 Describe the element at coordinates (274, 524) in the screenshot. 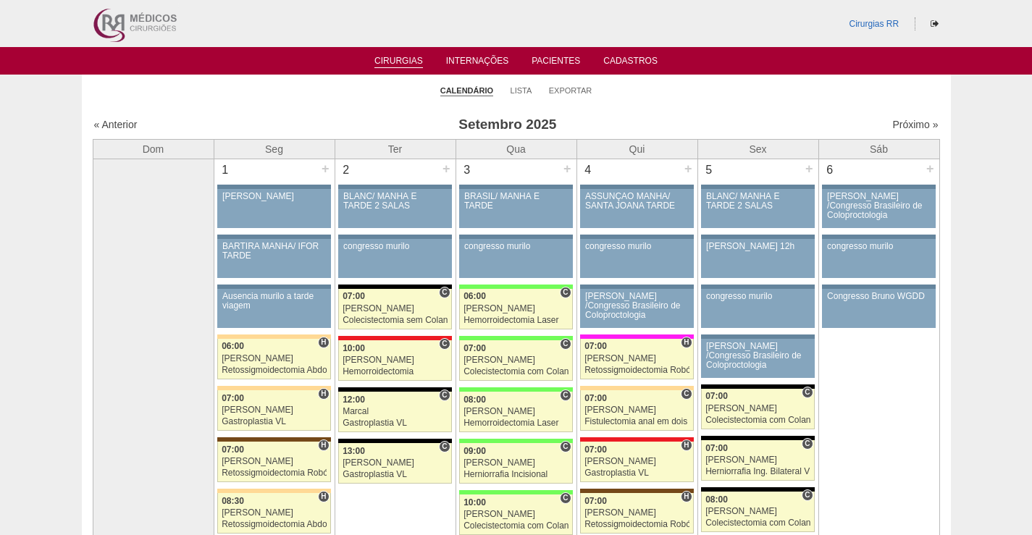

I see `div: Retossigmoidectomia Abdominal VL` at that location.